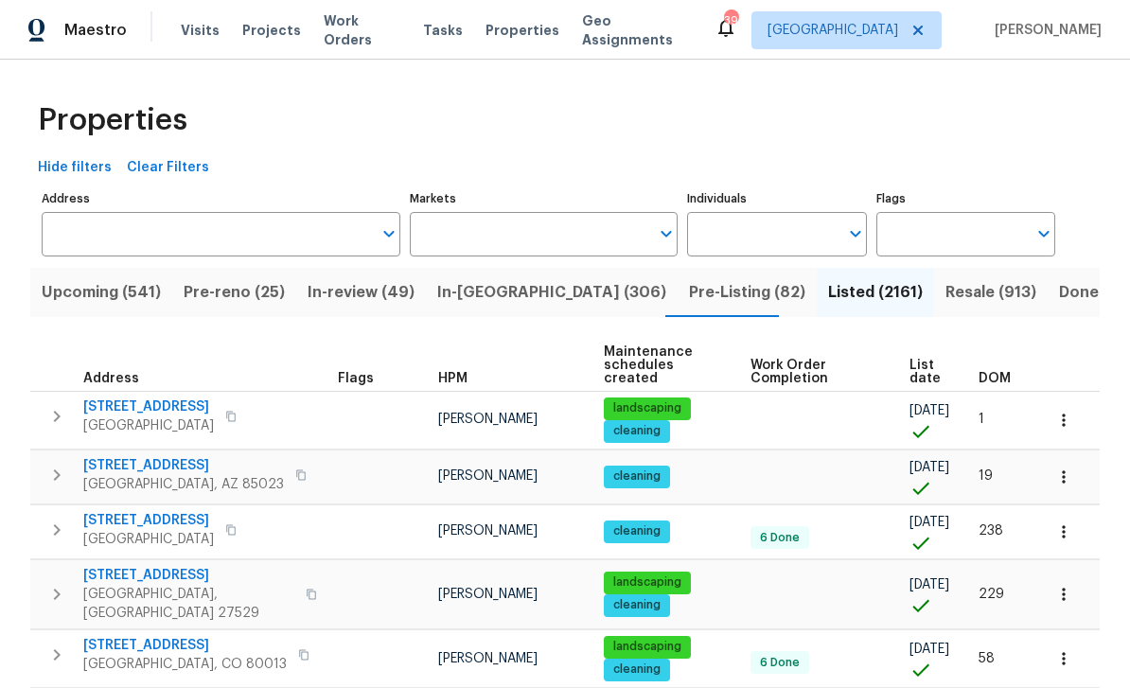  I want to click on span: 1, so click(982, 419).